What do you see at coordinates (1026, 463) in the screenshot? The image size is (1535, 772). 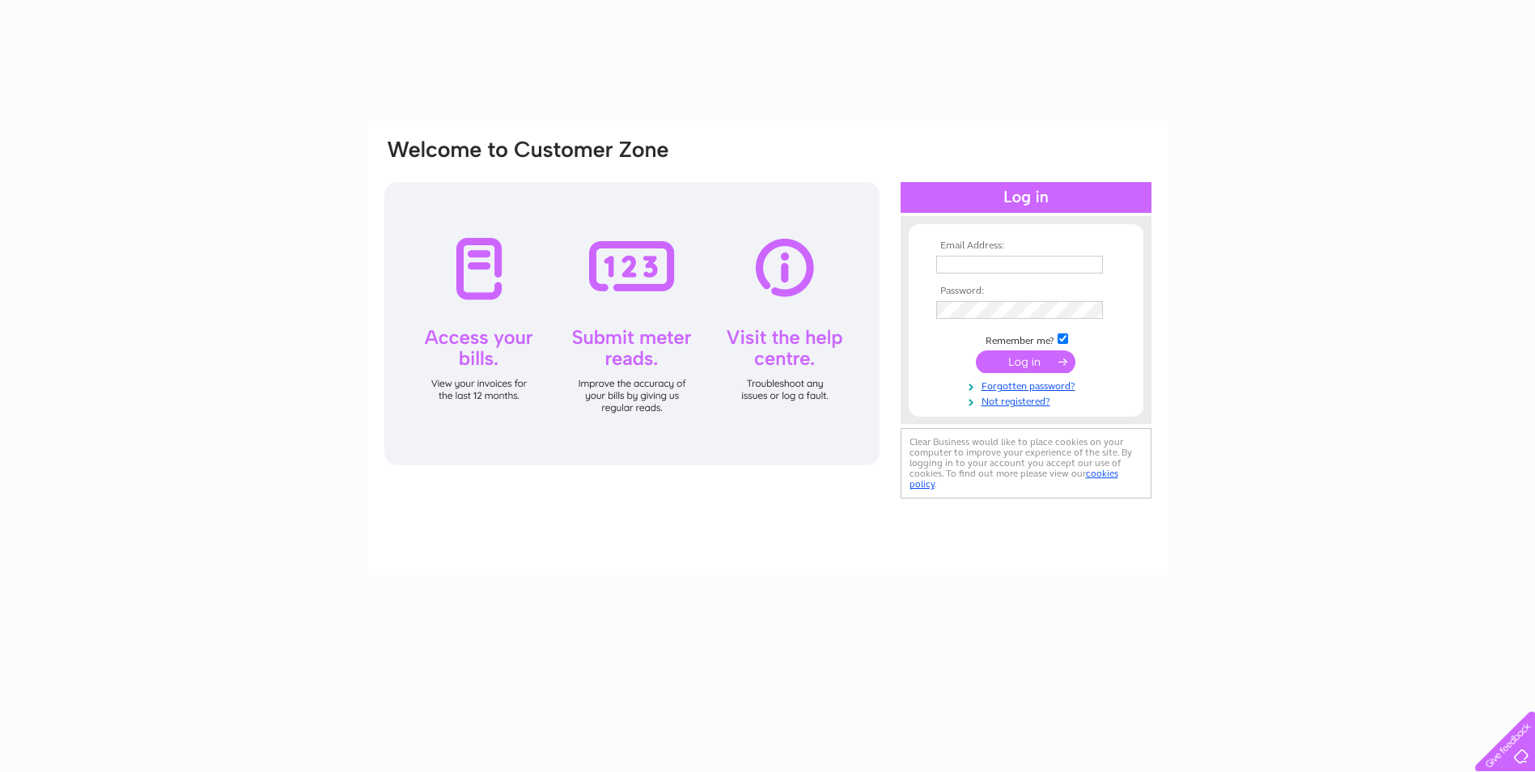 I see `div: Clear Business would like to place cookies on your computer to improve your experience of the sit...` at bounding box center [1026, 463].